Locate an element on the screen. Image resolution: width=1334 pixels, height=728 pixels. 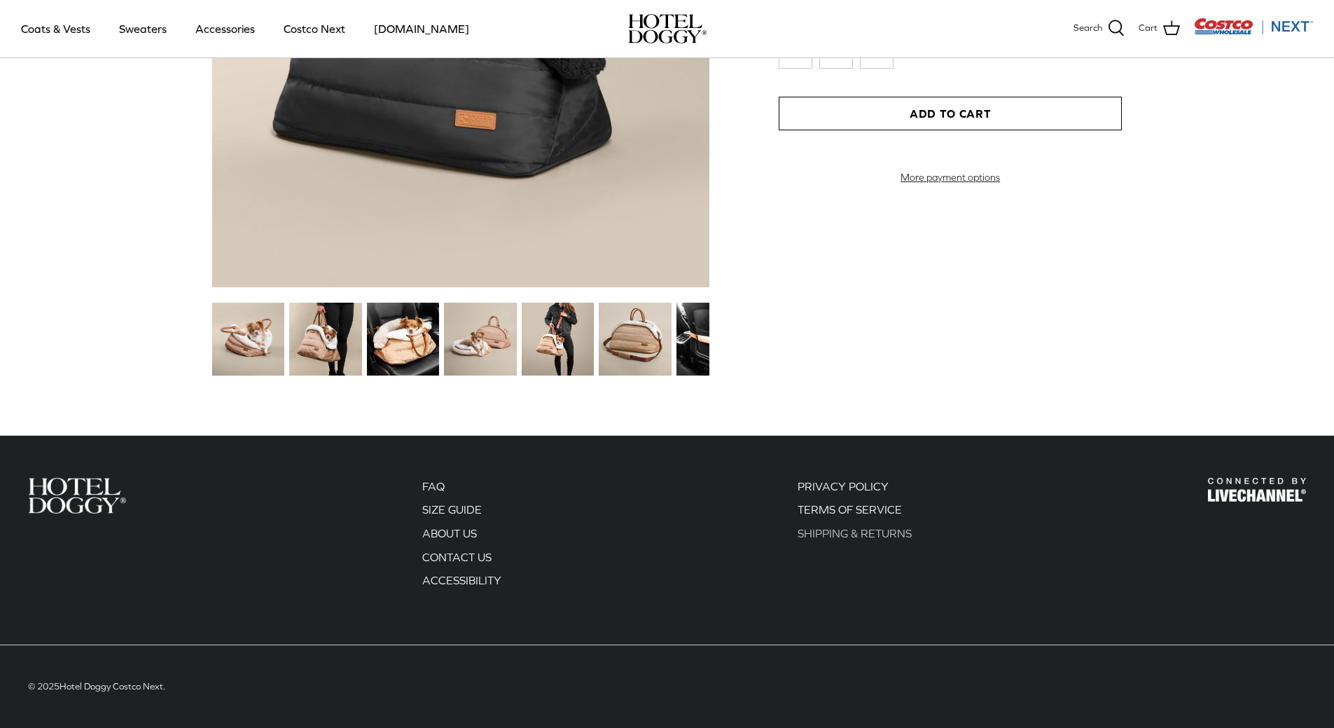
a: Sweaters is located at coordinates (143, 29).